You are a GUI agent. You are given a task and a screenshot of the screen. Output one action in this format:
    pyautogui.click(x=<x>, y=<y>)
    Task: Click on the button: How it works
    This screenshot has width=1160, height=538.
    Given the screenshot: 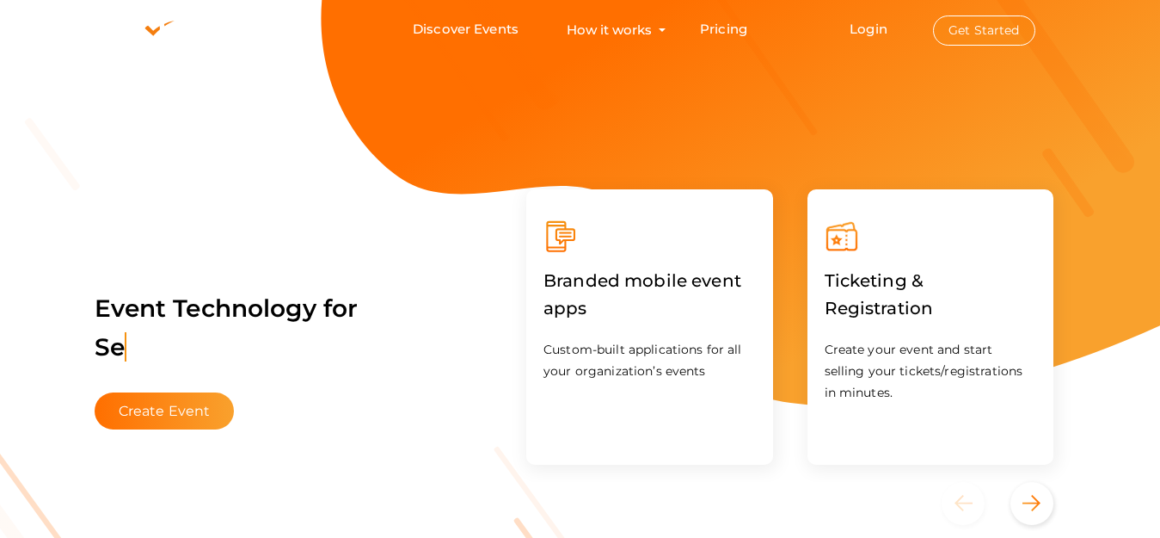 What is the action you would take?
    pyautogui.click(x=609, y=29)
    